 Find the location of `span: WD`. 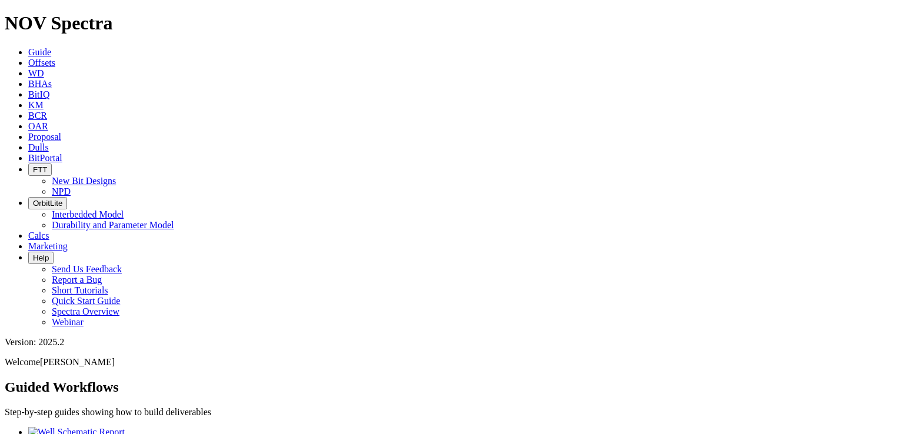

span: WD is located at coordinates (36, 73).